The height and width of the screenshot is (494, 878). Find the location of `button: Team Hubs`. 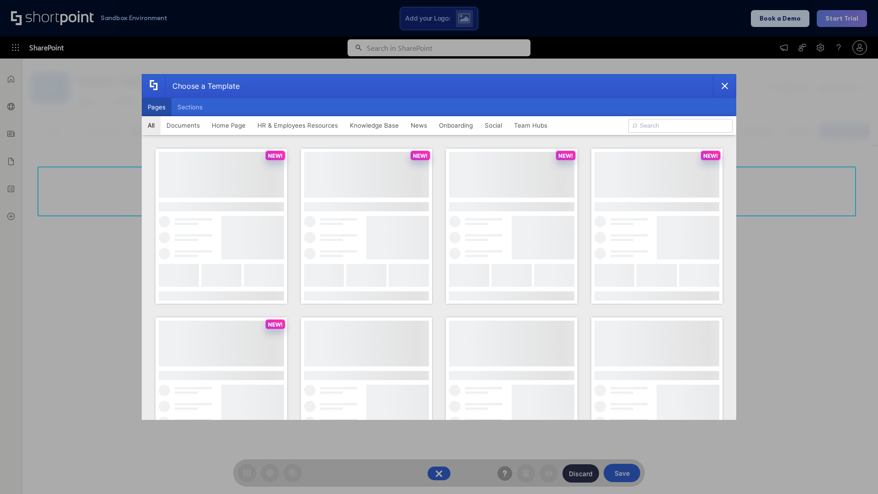

button: Team Hubs is located at coordinates (530, 125).